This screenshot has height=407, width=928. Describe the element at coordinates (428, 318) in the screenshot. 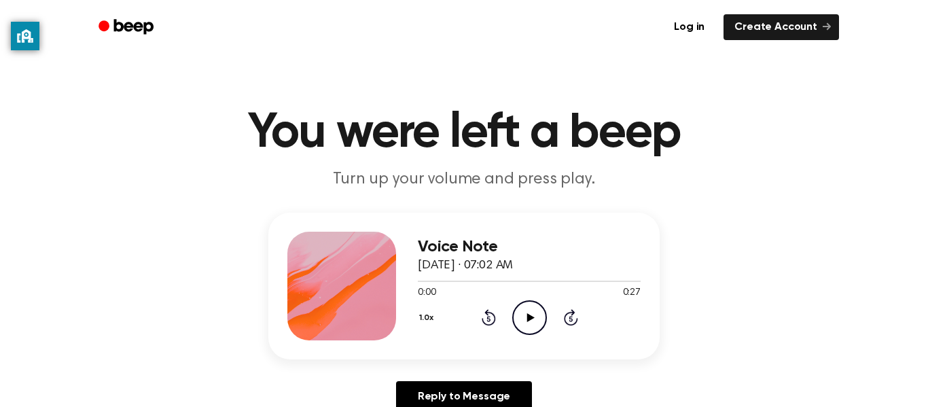

I see `button: 1.0x` at that location.